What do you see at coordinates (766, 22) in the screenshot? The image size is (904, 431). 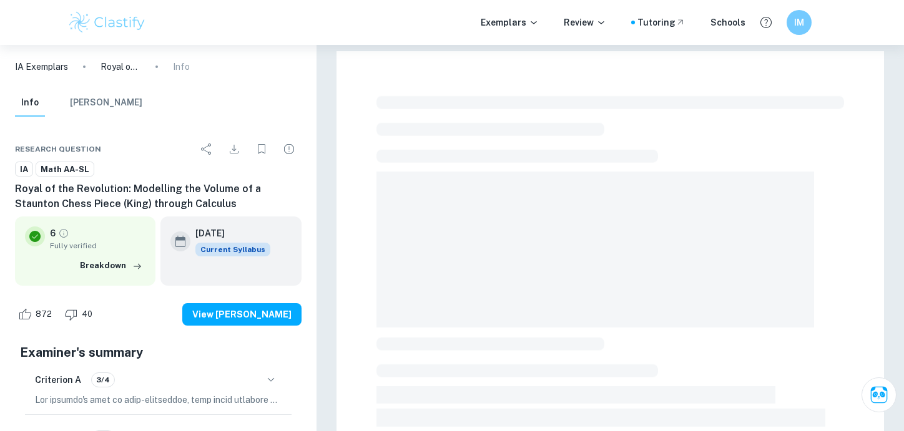 I see `button: Help and Feedback` at bounding box center [766, 22].